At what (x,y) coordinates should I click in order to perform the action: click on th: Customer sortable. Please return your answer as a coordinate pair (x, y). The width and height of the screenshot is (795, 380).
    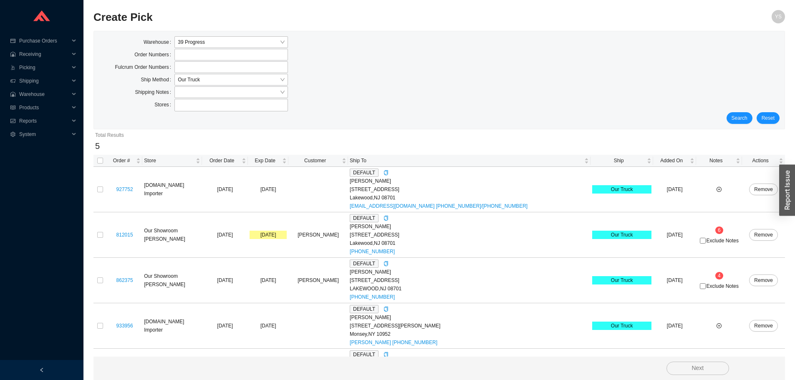
    Looking at the image, I should click on (318, 161).